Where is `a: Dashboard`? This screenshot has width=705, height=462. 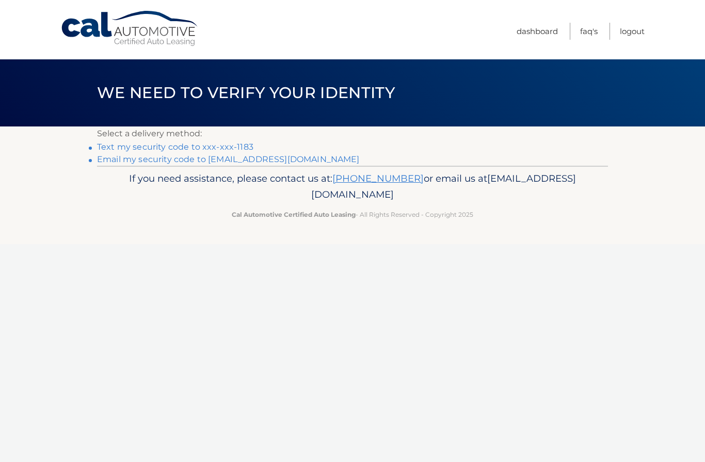 a: Dashboard is located at coordinates (538, 31).